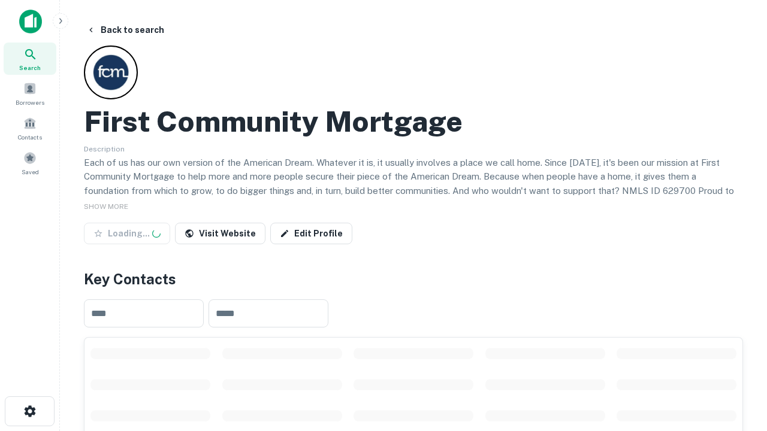  Describe the element at coordinates (30, 172) in the screenshot. I see `span: Saved` at that location.